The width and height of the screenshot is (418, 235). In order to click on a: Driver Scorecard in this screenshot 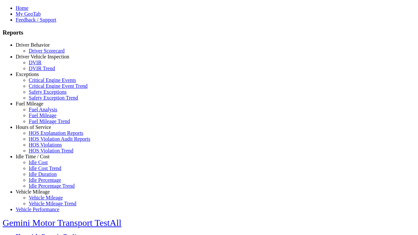, I will do `click(47, 51)`.